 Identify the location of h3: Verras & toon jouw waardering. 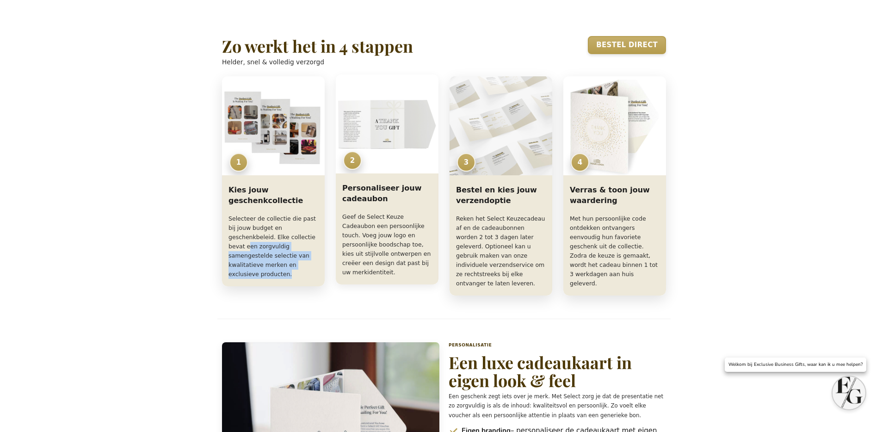
(615, 198).